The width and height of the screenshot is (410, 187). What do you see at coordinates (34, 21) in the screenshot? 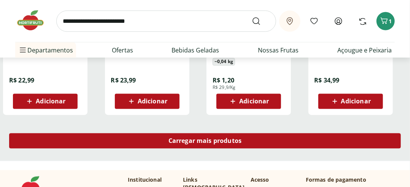
I see `img: Hortifruti` at bounding box center [34, 21].